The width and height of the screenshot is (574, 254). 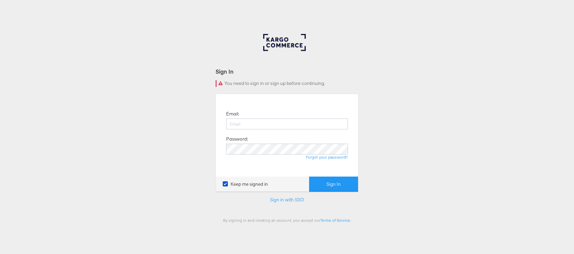 What do you see at coordinates (335, 220) in the screenshot?
I see `a: Terms of Service` at bounding box center [335, 220].